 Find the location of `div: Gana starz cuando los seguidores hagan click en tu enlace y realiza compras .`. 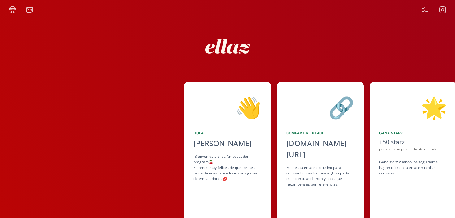

div: Gana starz cuando los seguidores hagan click en tu enlace y realiza compras . is located at coordinates (413, 168).